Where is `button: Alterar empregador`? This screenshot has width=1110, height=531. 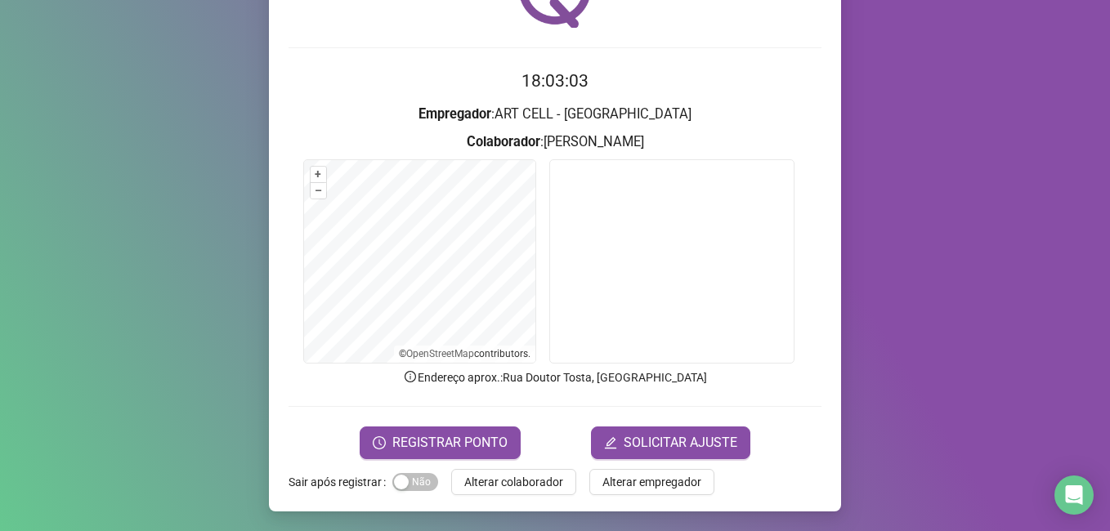 button: Alterar empregador is located at coordinates (651, 482).